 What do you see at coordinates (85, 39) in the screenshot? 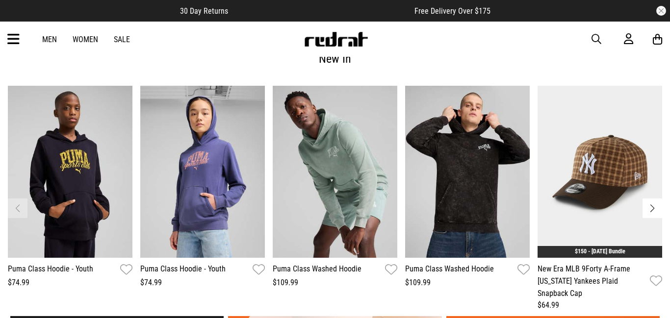
I see `a: Women` at bounding box center [85, 39].